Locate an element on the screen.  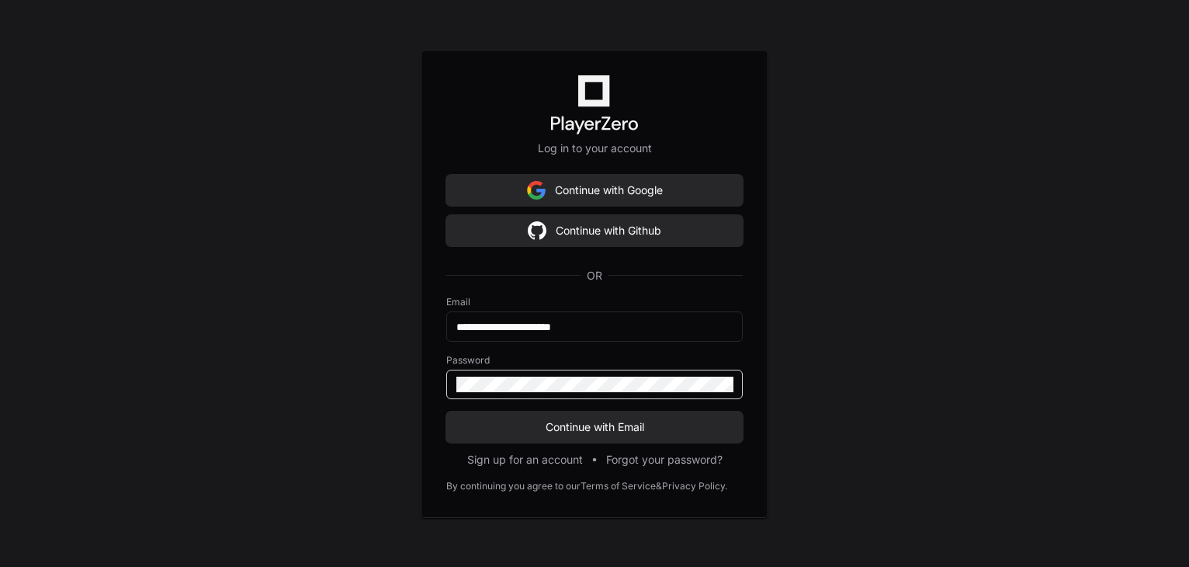
button: Continue with Github is located at coordinates (595, 231).